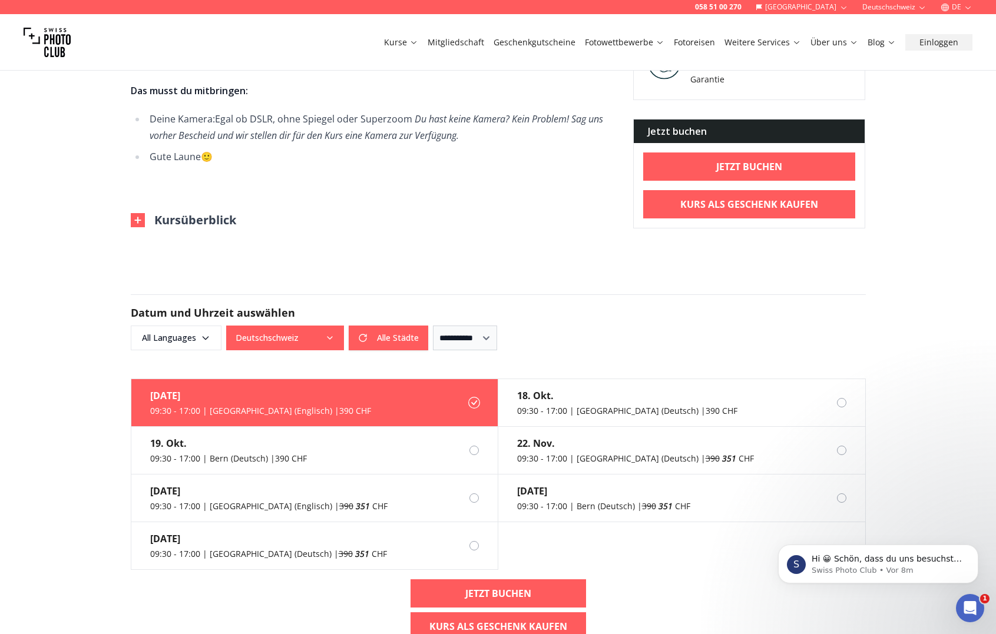 The height and width of the screenshot is (634, 996). I want to click on button: Geschenkgutscheine, so click(534, 42).